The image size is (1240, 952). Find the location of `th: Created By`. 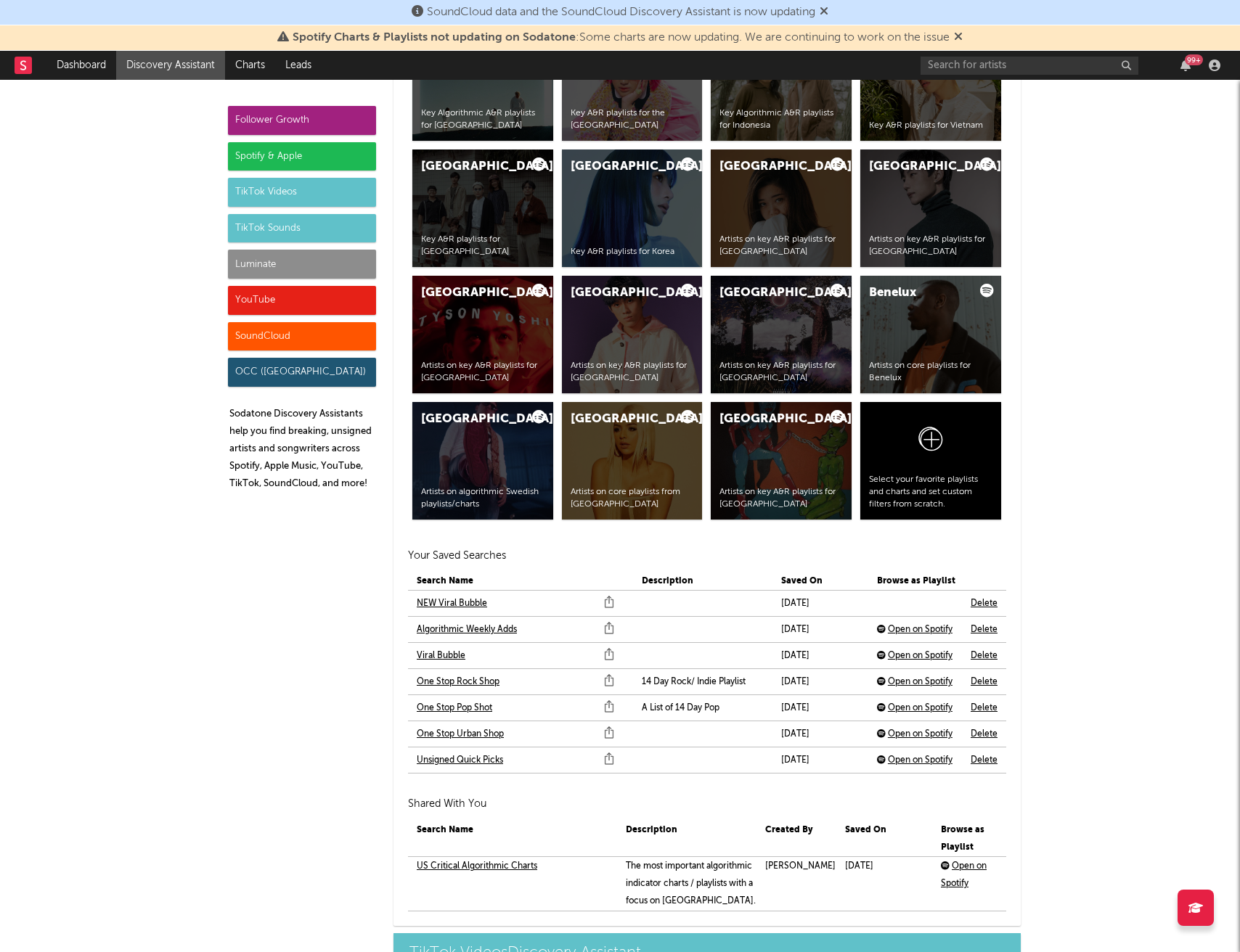

th: Created By is located at coordinates (796, 839).